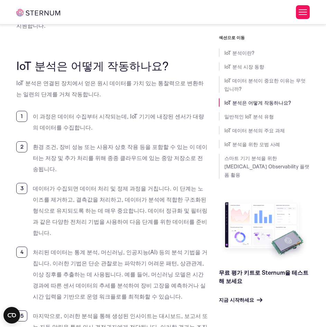 Image resolution: width=326 pixels, height=327 pixels. I want to click on font: 일반적인 IoT 분석 유형, so click(249, 116).